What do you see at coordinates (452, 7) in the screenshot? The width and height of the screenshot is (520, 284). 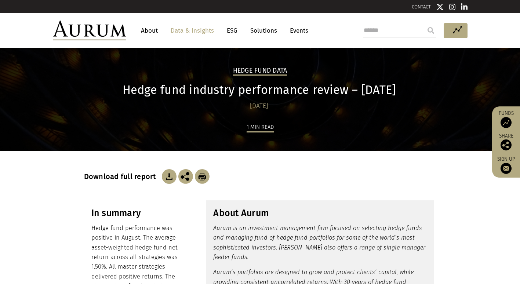 I see `img: Instagram icon` at bounding box center [452, 7].